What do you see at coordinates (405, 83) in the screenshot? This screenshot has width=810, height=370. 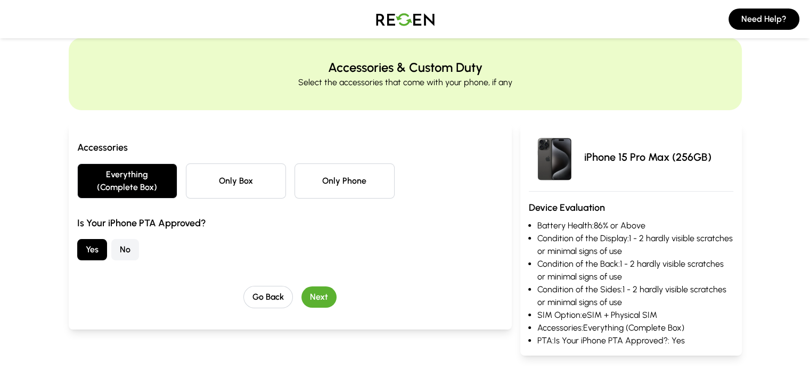 I see `p: Select the accessories that come with your phone, if any` at bounding box center [405, 83].